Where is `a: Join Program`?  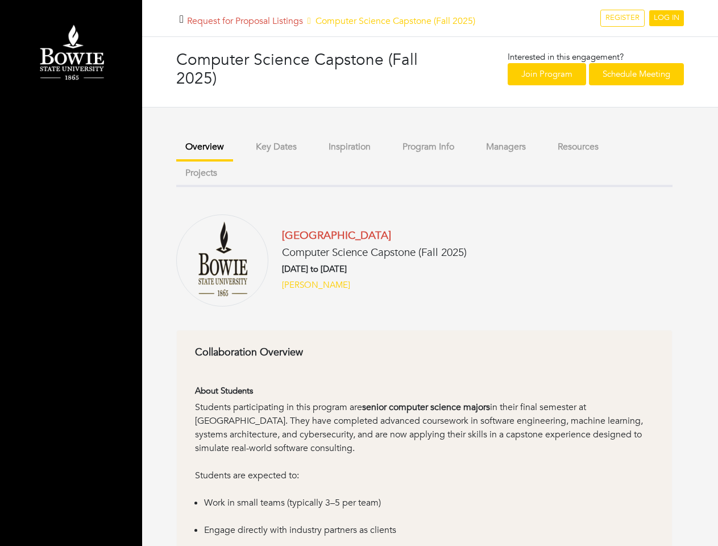 a: Join Program is located at coordinates (547, 74).